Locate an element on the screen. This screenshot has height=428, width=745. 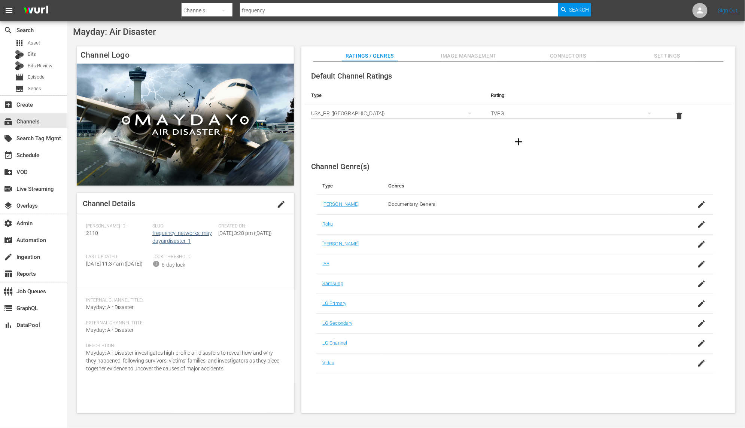
span: 2110 is located at coordinates (92, 233).